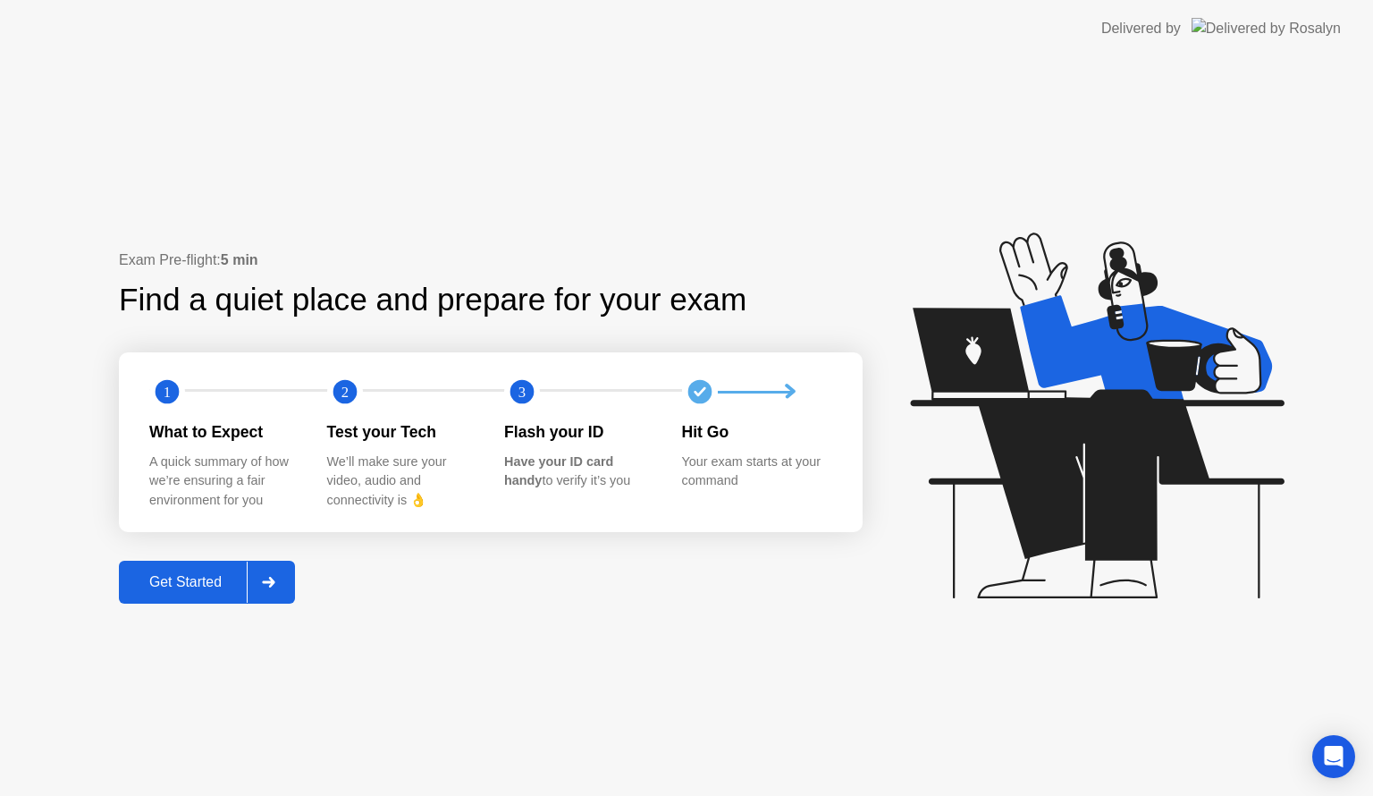 The image size is (1373, 796). What do you see at coordinates (1266, 28) in the screenshot?
I see `img: Delivered by Rosalyn` at bounding box center [1266, 28].